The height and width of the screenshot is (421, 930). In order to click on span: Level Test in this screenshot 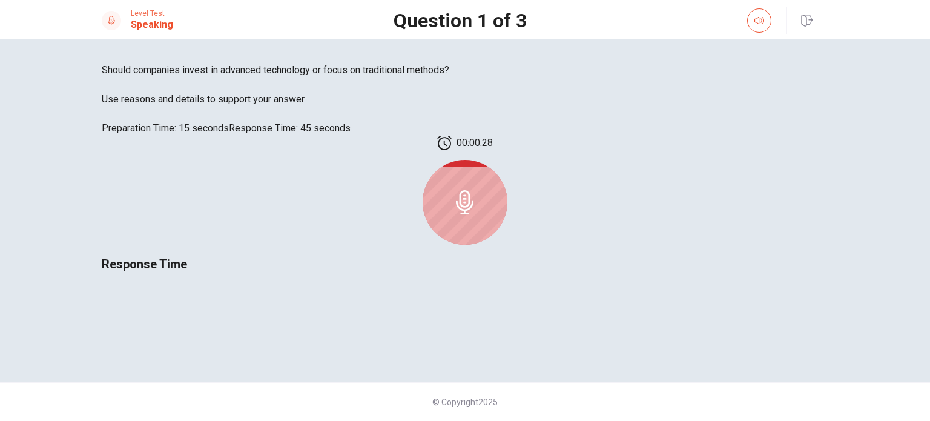, I will do `click(152, 13)`.